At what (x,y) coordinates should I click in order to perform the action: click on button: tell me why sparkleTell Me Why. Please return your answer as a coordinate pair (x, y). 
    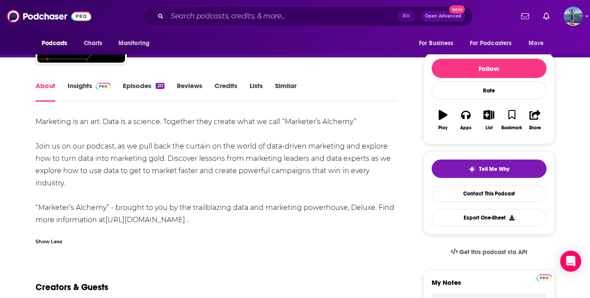
    Looking at the image, I should click on (489, 169).